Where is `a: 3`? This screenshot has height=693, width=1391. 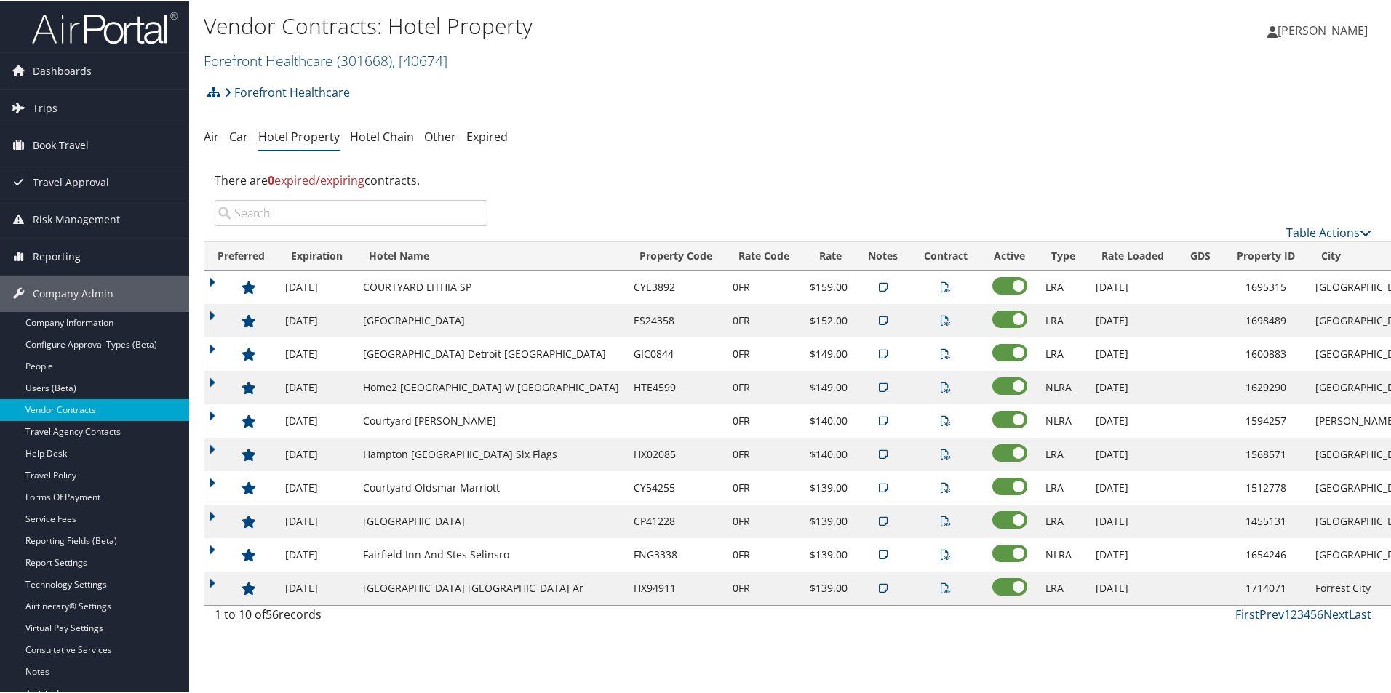
a: 3 is located at coordinates (1300, 613).